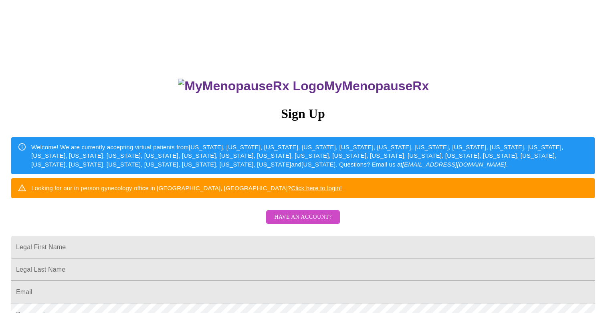  What do you see at coordinates (303, 222) in the screenshot?
I see `a: Have an account?` at bounding box center [303, 222].